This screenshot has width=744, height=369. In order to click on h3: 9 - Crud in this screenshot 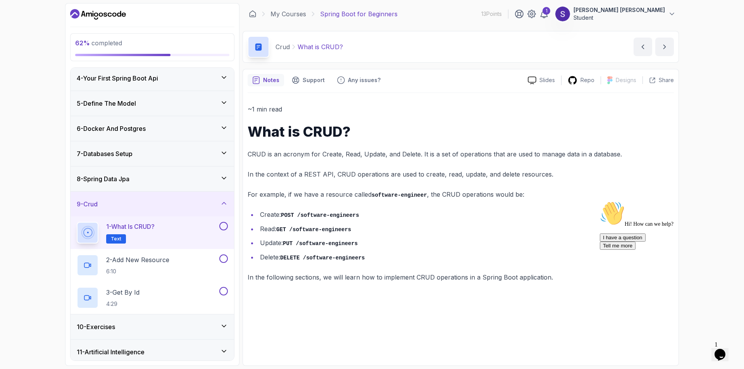, I will do `click(87, 204)`.